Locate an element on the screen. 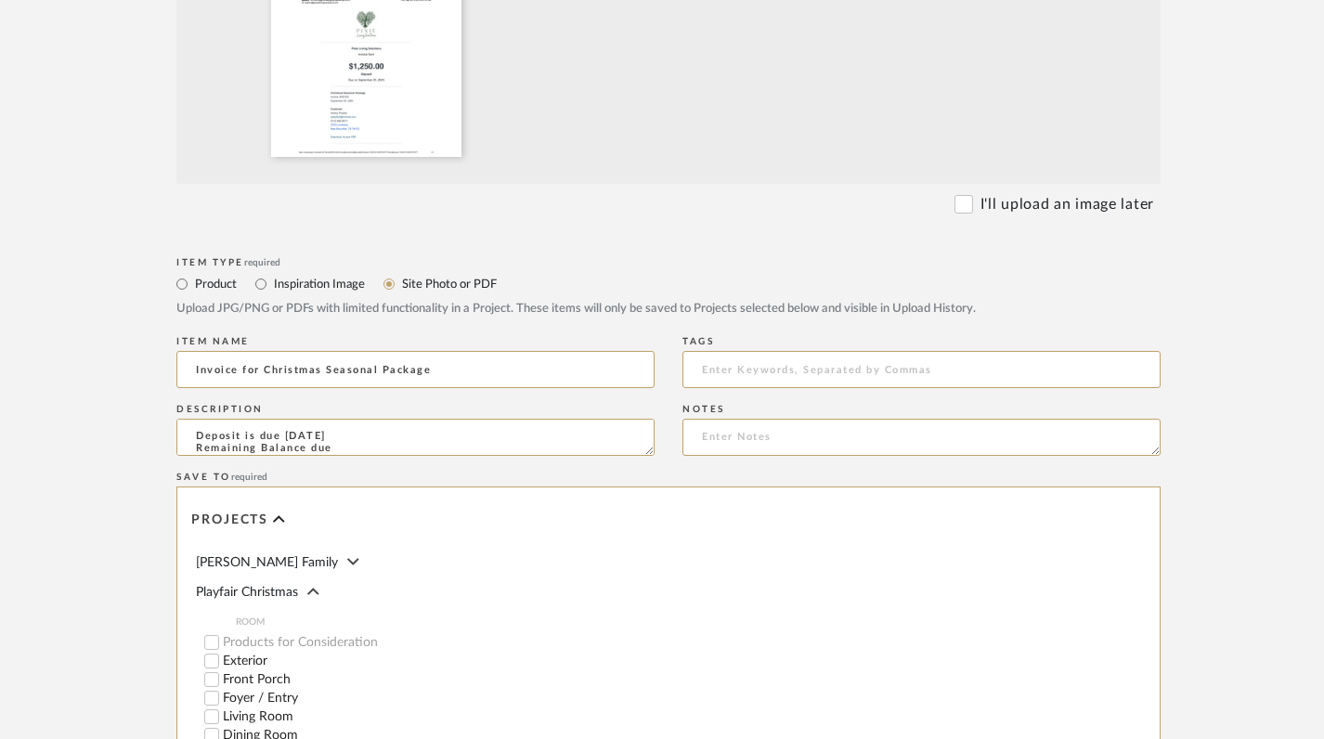 Image resolution: width=1324 pixels, height=739 pixels. label: Site Photo or PDF is located at coordinates (449, 284).